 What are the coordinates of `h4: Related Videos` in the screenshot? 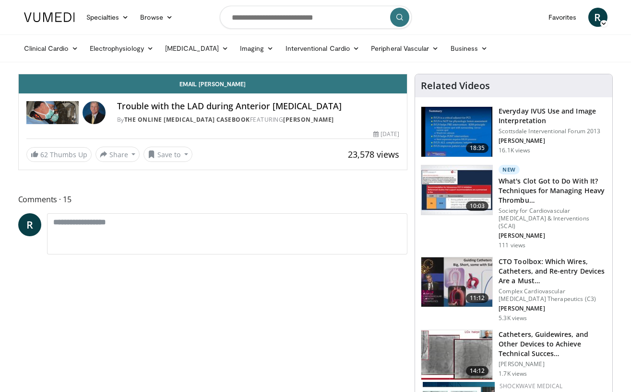 It's located at (455, 86).